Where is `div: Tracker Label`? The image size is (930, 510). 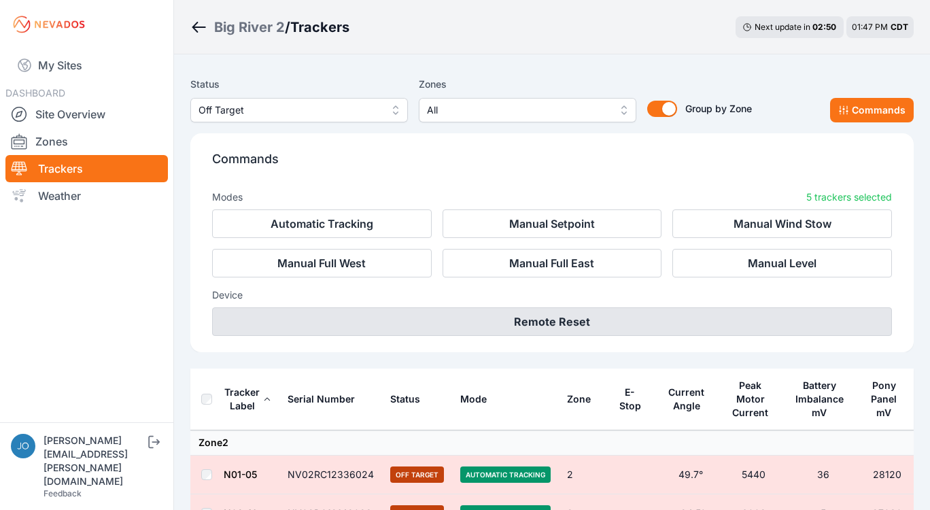
div: Tracker Label is located at coordinates (242, 399).